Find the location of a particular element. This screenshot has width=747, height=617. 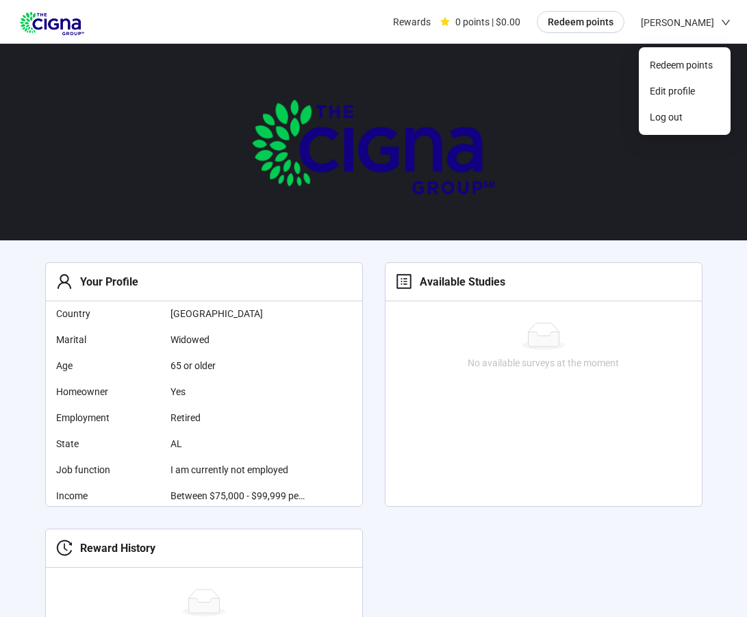

span: user is located at coordinates (64, 281).